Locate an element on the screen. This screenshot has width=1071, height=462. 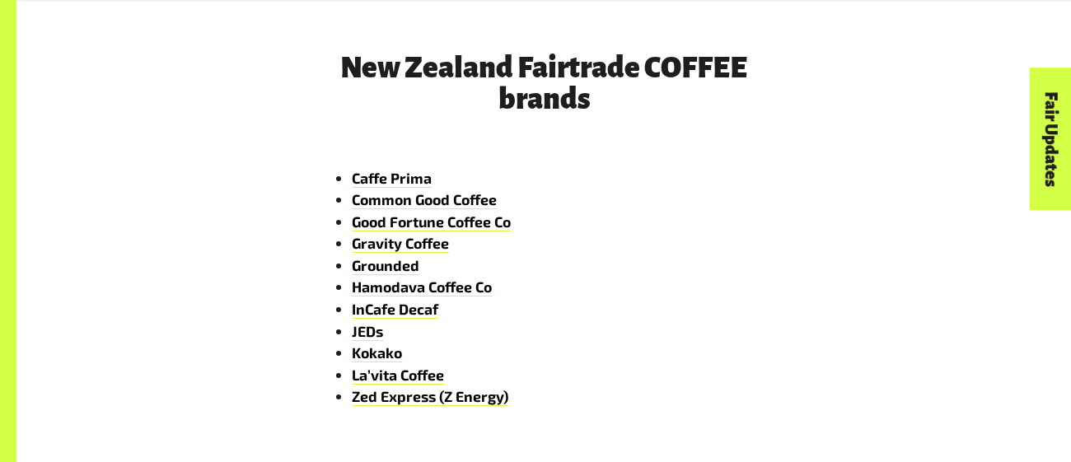
a: Caffe Prima is located at coordinates (391, 178).